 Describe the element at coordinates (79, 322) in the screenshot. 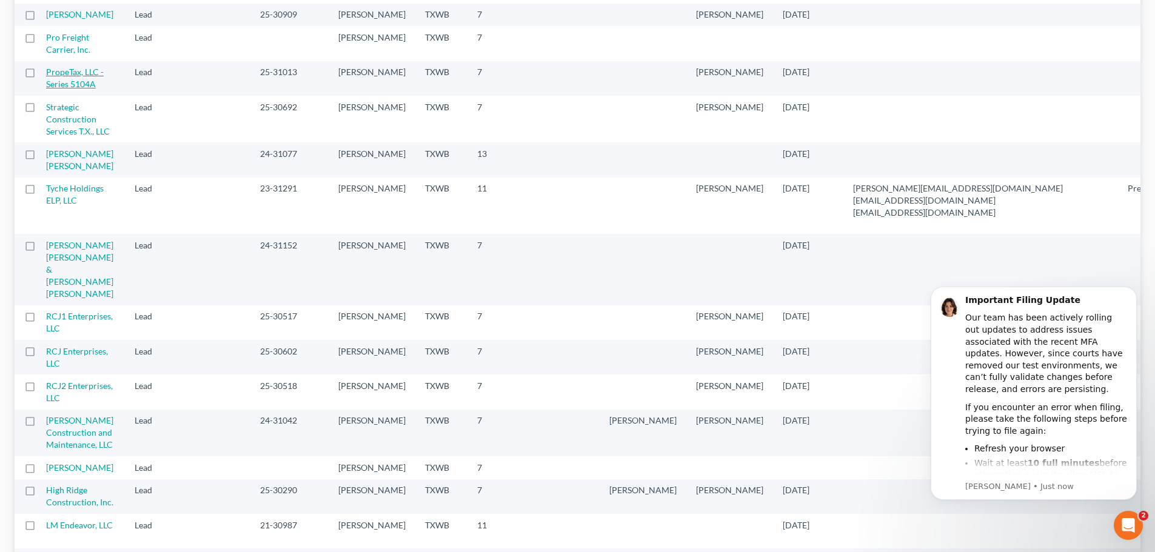

I see `a: RCJ1 Enterprises, LLC` at that location.